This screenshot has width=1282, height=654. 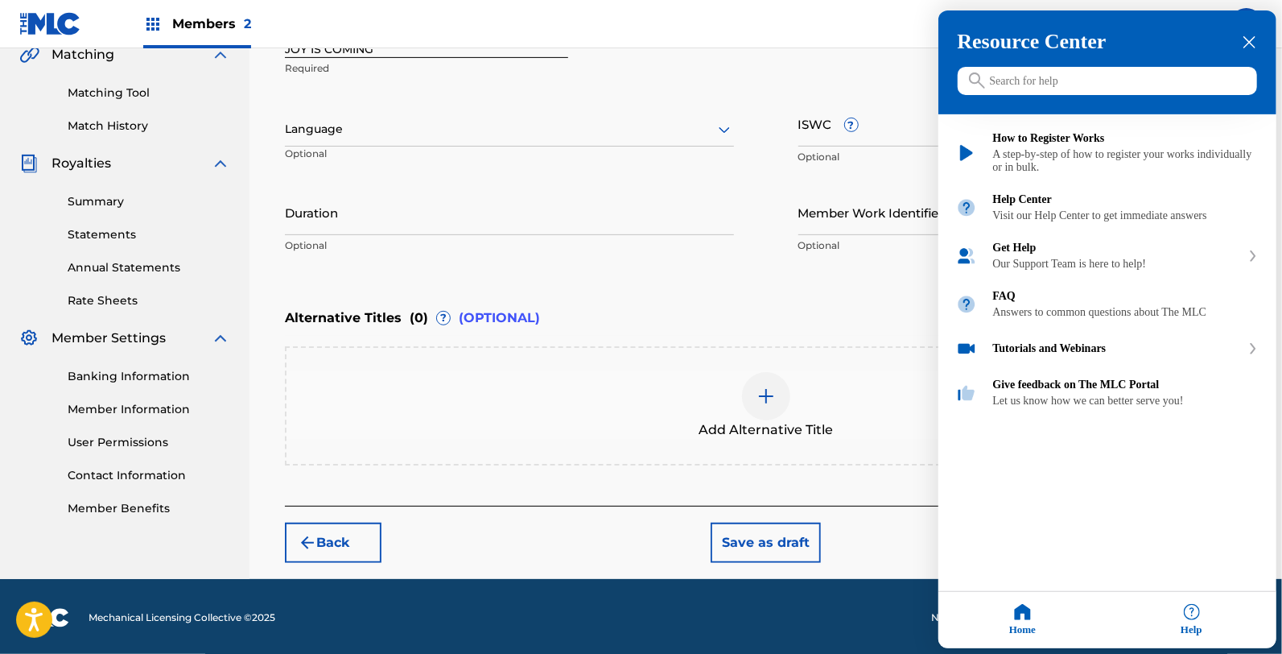 I want to click on div: Home, so click(x=1023, y=620).